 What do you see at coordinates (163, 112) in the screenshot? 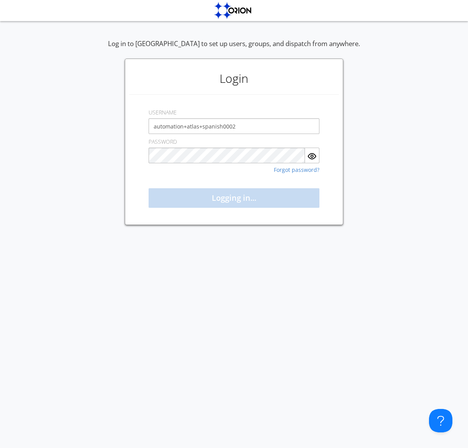
I see `label: USERNAME` at bounding box center [163, 112].